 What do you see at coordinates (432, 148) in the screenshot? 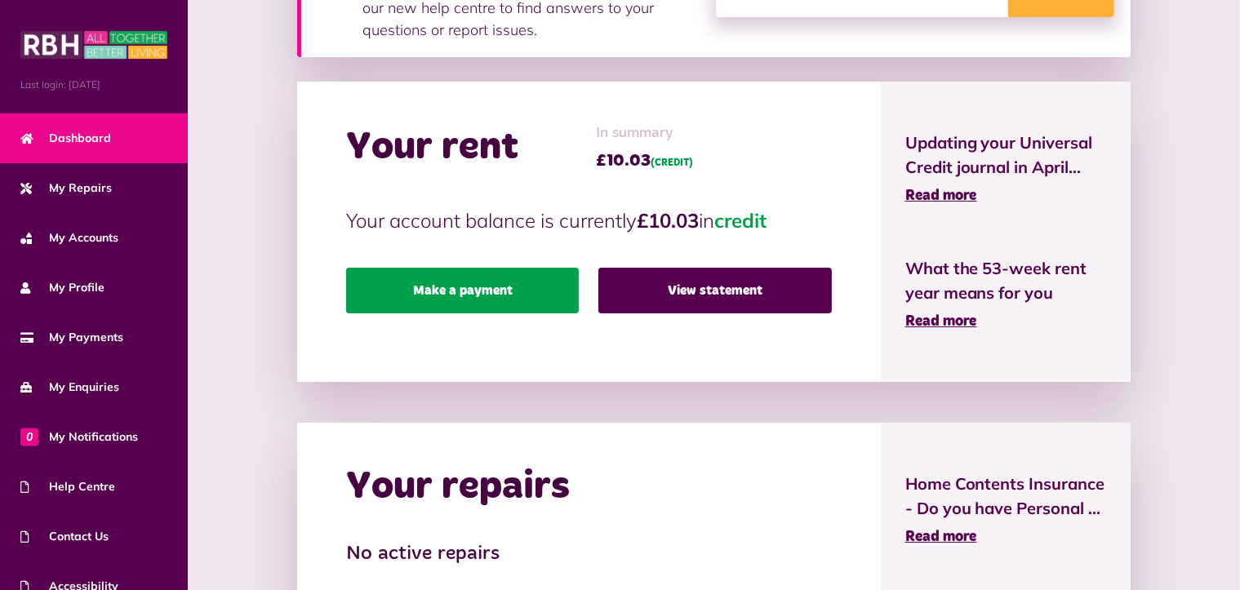
I see `h2: Your rent` at bounding box center [432, 148].